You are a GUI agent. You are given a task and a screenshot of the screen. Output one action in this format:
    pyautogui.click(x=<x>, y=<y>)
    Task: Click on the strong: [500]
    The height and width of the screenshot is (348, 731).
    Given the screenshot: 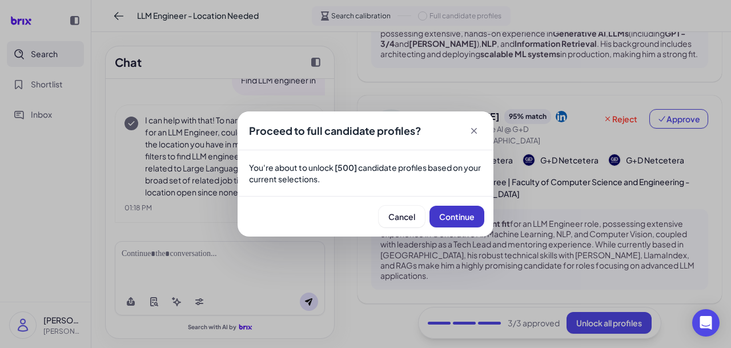 What is the action you would take?
    pyautogui.click(x=346, y=167)
    